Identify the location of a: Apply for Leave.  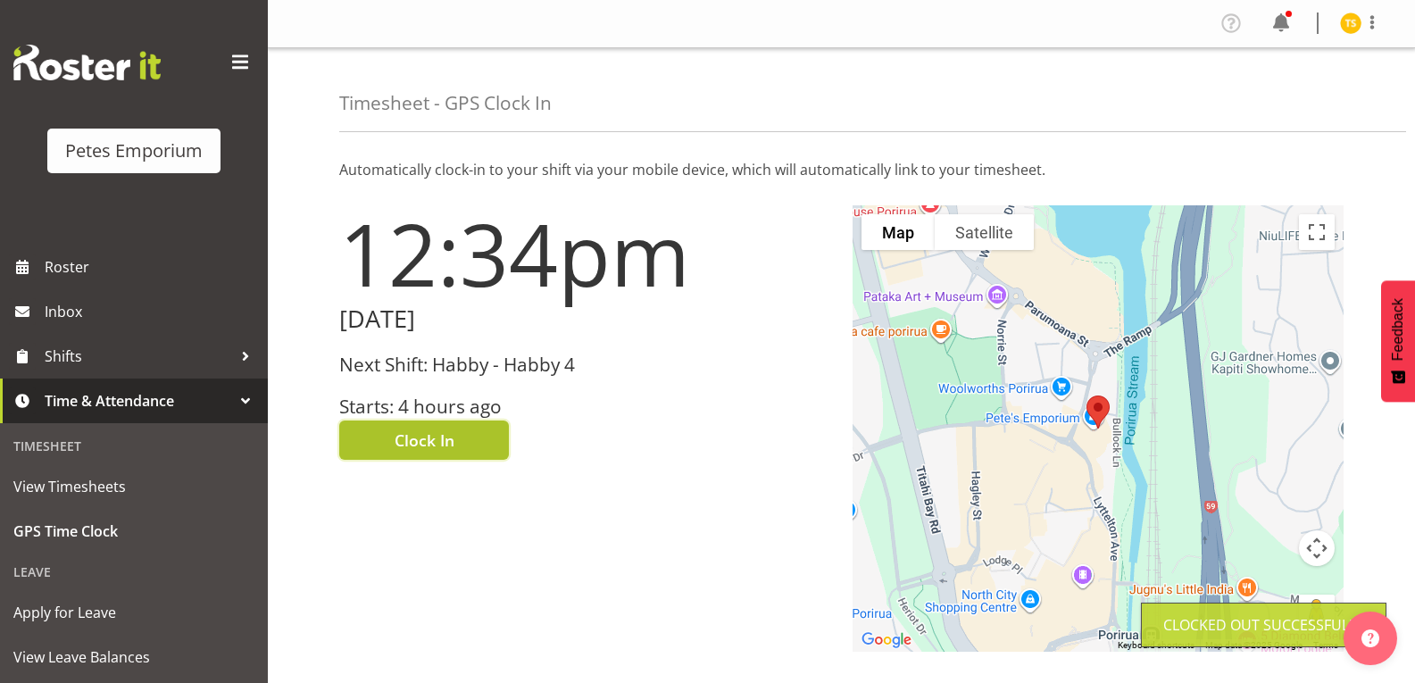
(134, 612).